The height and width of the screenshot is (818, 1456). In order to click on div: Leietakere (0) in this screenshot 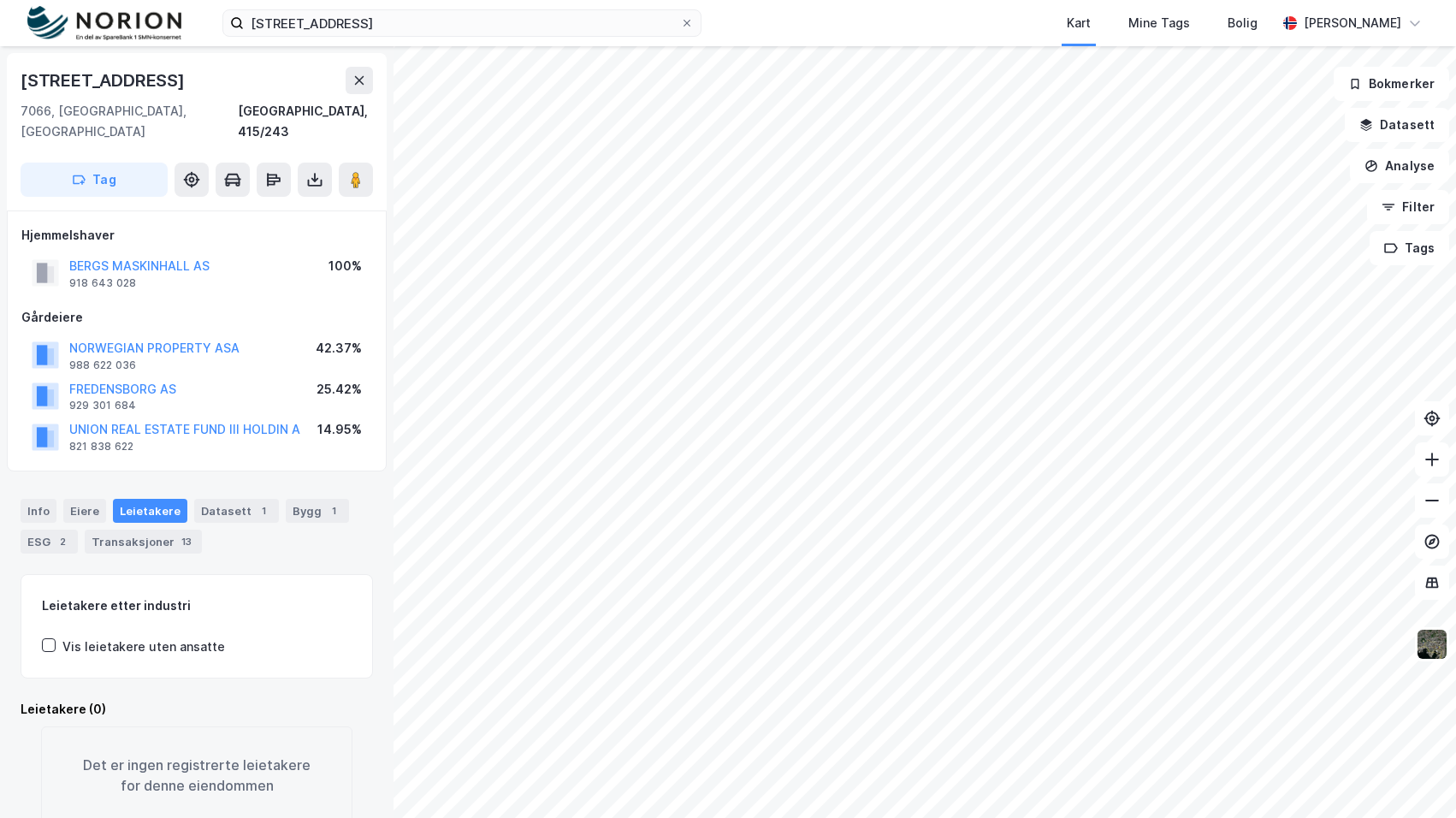, I will do `click(197, 709)`.